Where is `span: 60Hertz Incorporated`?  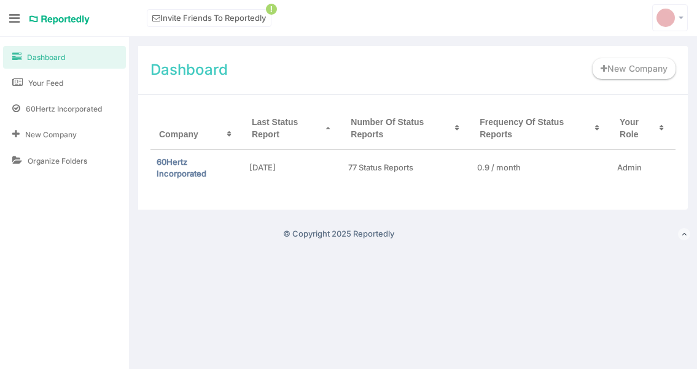
span: 60Hertz Incorporated is located at coordinates (64, 109).